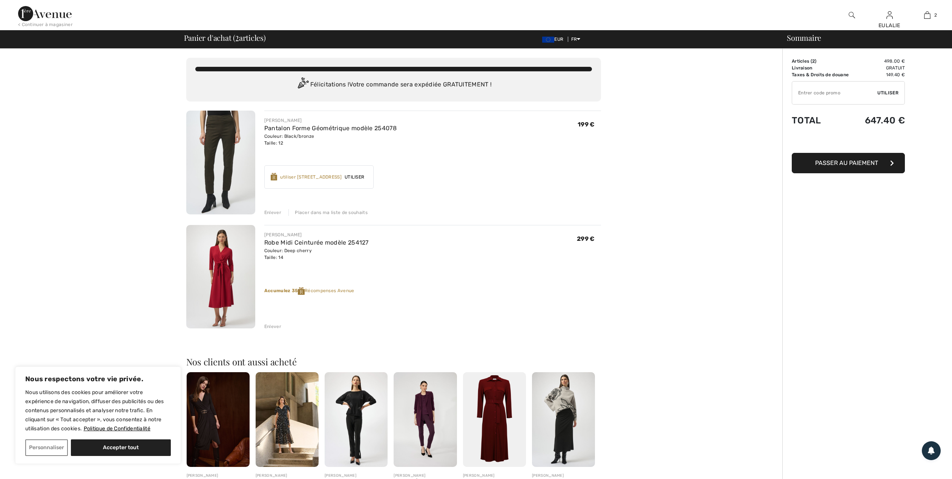  I want to click on a: Politique de Confidentialité, so click(117, 428).